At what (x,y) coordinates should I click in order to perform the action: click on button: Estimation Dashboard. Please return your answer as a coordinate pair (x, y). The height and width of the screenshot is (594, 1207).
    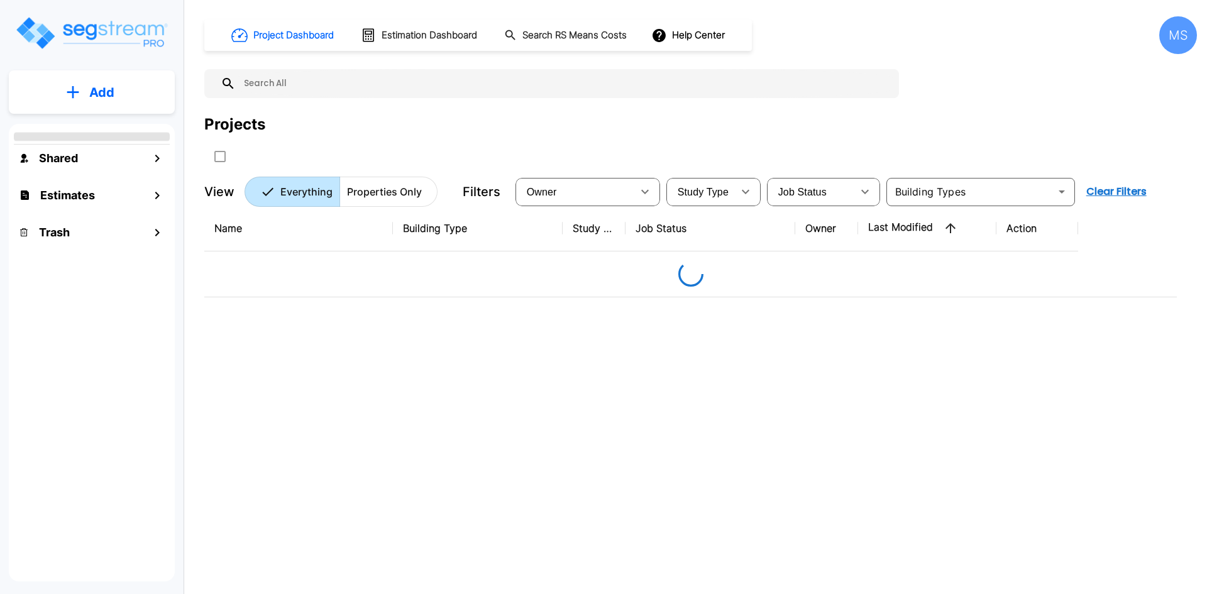
    Looking at the image, I should click on (420, 35).